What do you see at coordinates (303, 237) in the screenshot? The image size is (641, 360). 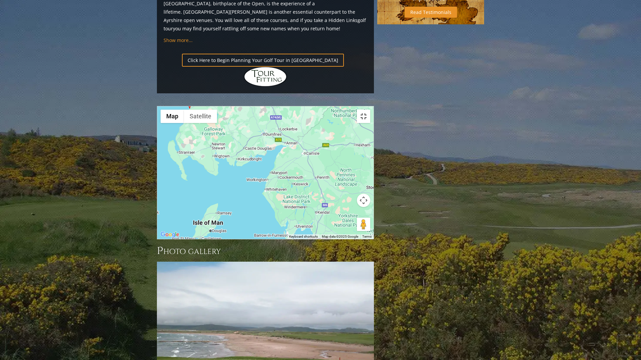 I see `button: Keyboard shortcuts` at bounding box center [303, 237].